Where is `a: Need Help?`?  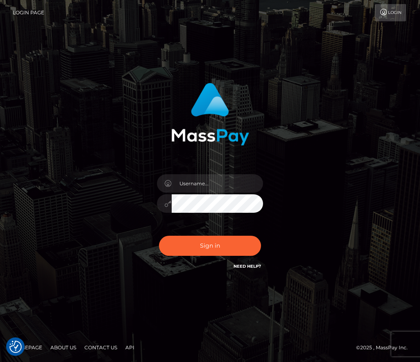
a: Need Help? is located at coordinates (247, 266).